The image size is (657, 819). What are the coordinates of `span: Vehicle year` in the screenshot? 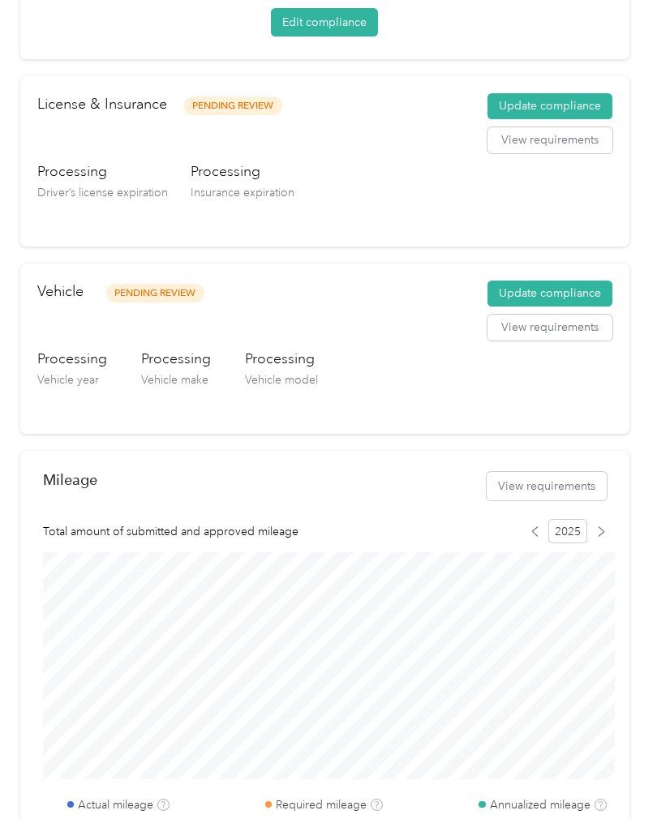 It's located at (68, 379).